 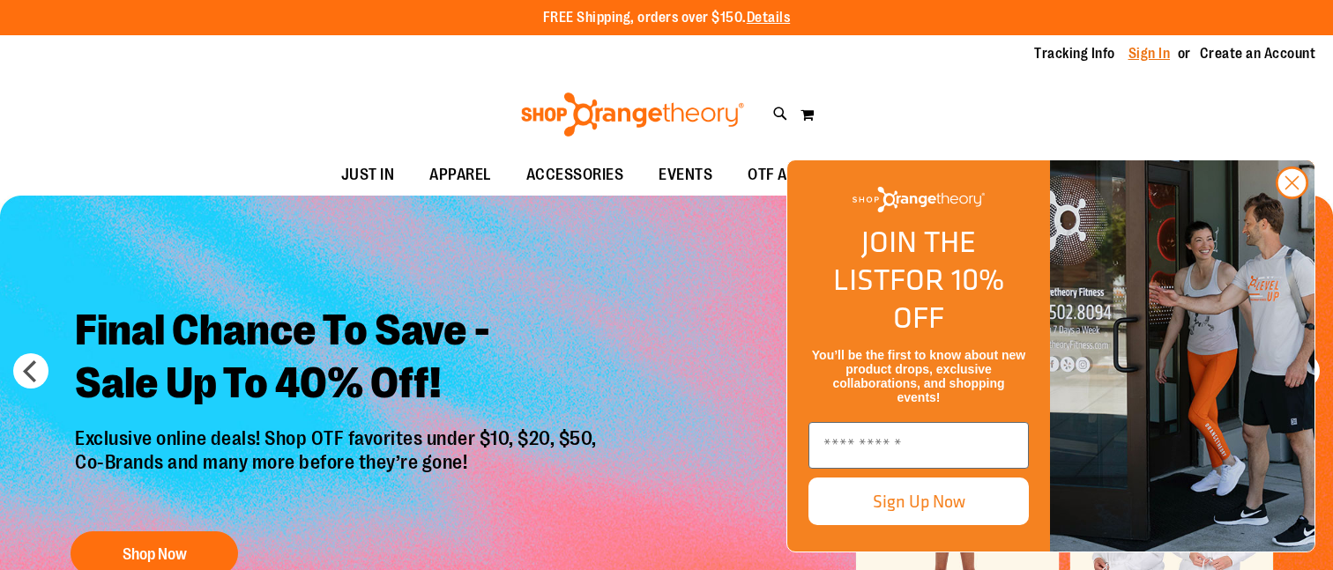 What do you see at coordinates (368, 175) in the screenshot?
I see `span: JUST IN` at bounding box center [368, 175].